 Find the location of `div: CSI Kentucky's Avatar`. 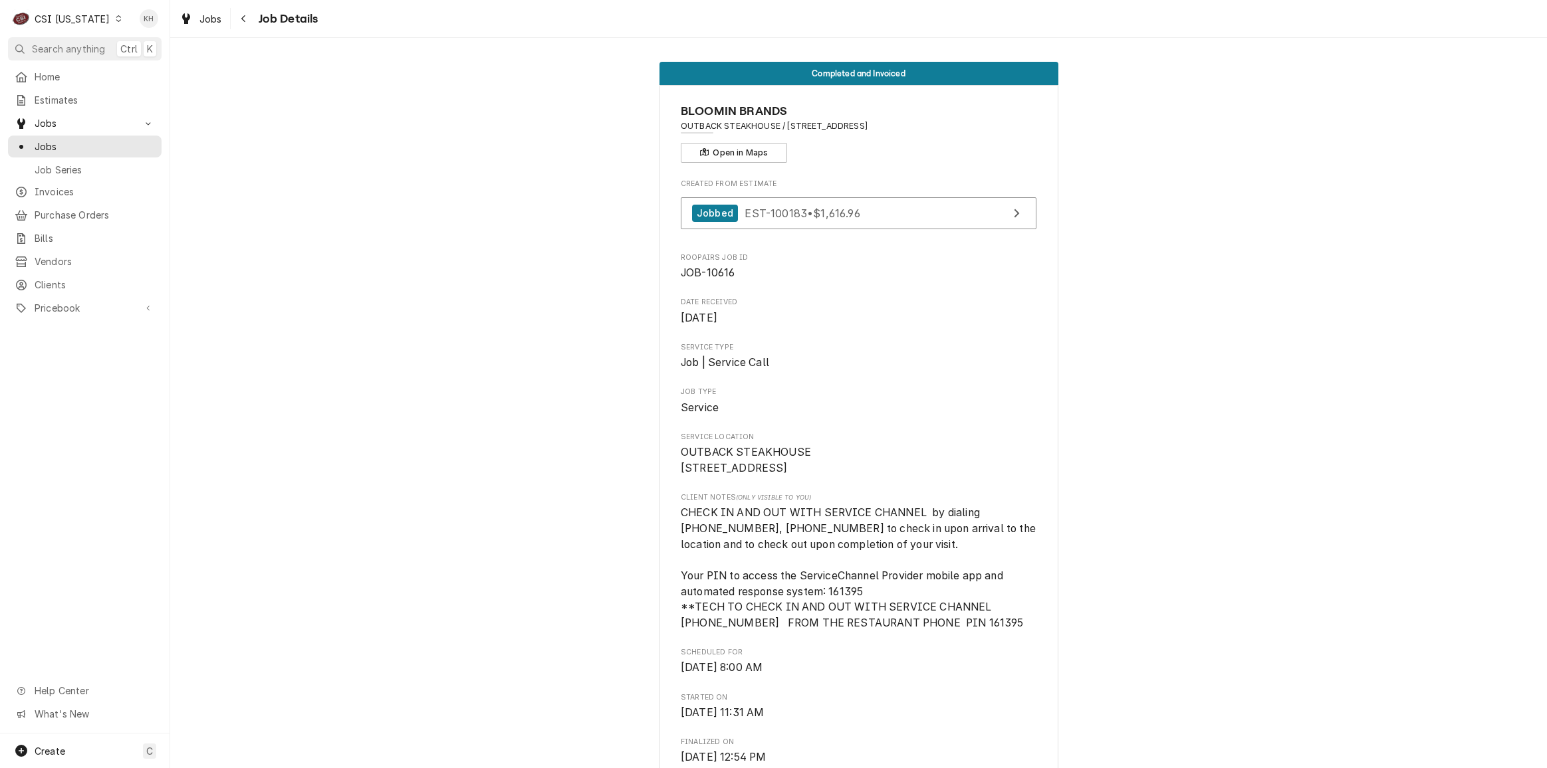

div: CSI Kentucky's Avatar is located at coordinates (21, 19).